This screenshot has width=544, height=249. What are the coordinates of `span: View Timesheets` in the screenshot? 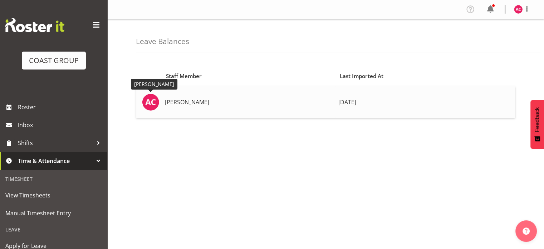 It's located at (54, 195).